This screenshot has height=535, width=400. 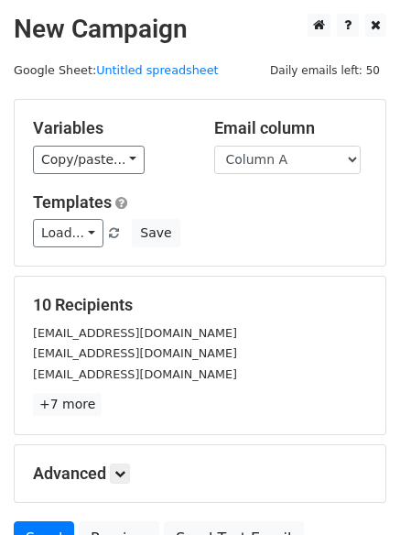 What do you see at coordinates (156, 233) in the screenshot?
I see `button: Save` at bounding box center [156, 233].